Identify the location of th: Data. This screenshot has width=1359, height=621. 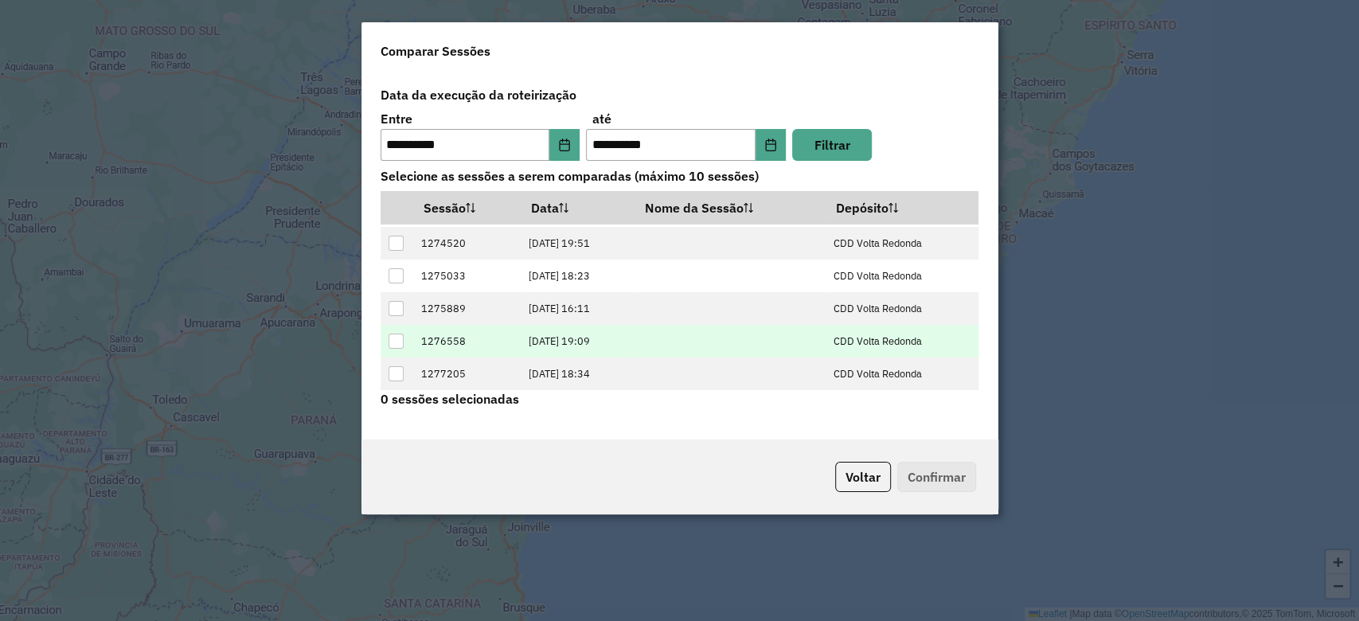
(576, 208).